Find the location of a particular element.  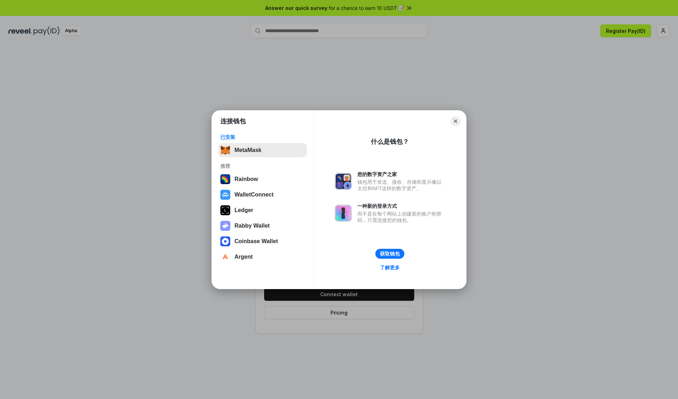

div: 而不是在每个网站上创建新的账户和密码，只需连接您的钱包。 is located at coordinates (401, 217).